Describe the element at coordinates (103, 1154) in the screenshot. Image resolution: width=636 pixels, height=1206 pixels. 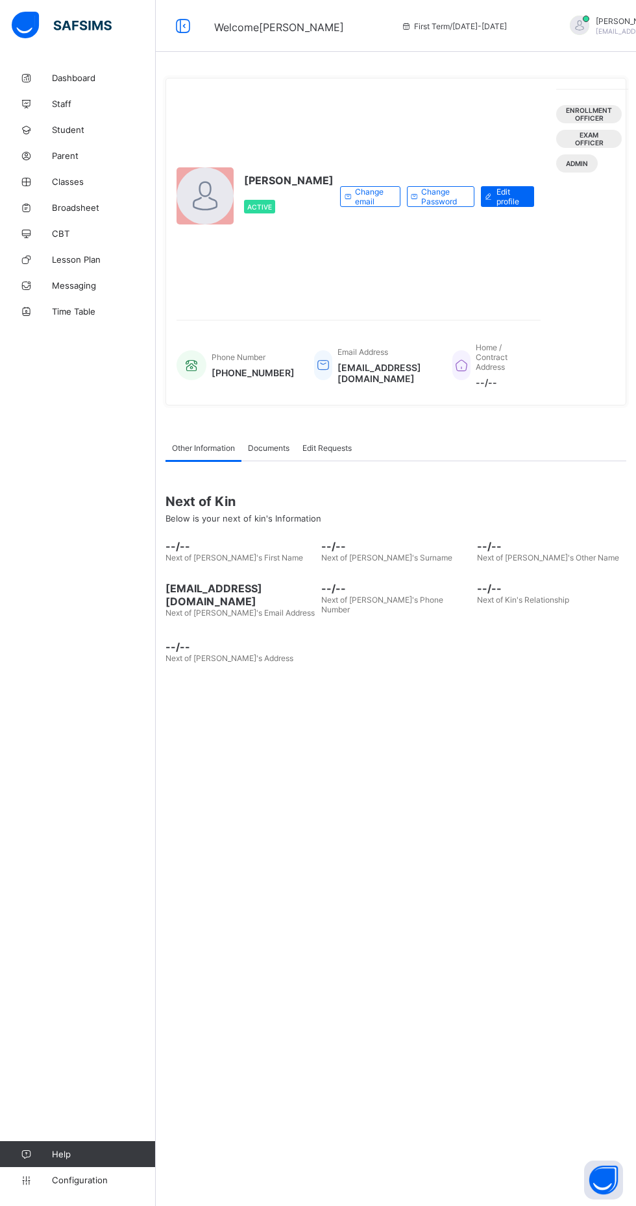
I see `span: Help` at that location.